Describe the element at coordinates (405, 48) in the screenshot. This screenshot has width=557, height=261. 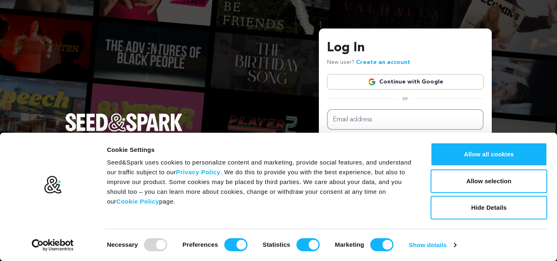
I see `h3: Log In` at that location.